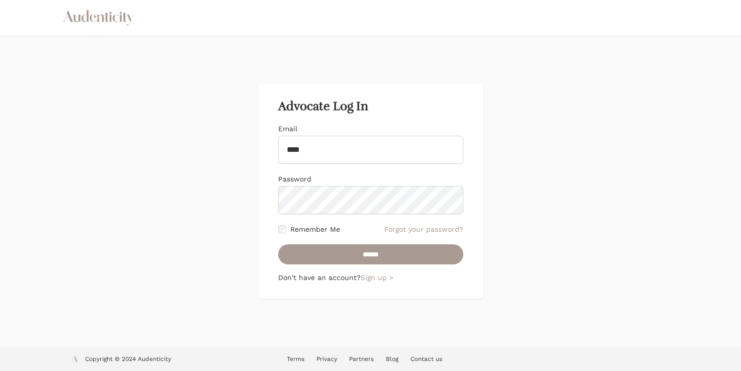 This screenshot has width=741, height=371. Describe the element at coordinates (377, 278) in the screenshot. I see `a: Sign up >` at that location.